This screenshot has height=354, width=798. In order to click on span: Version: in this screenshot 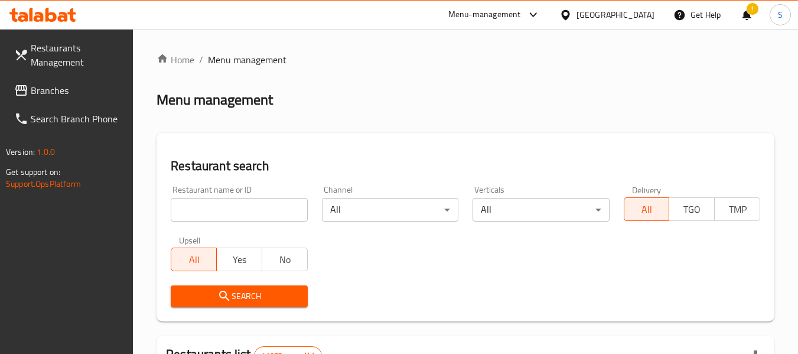, I will do `click(20, 152)`.